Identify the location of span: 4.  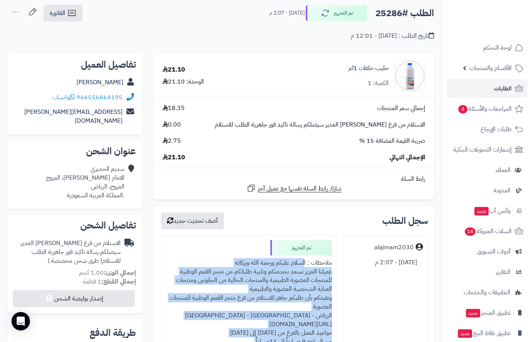
(463, 109).